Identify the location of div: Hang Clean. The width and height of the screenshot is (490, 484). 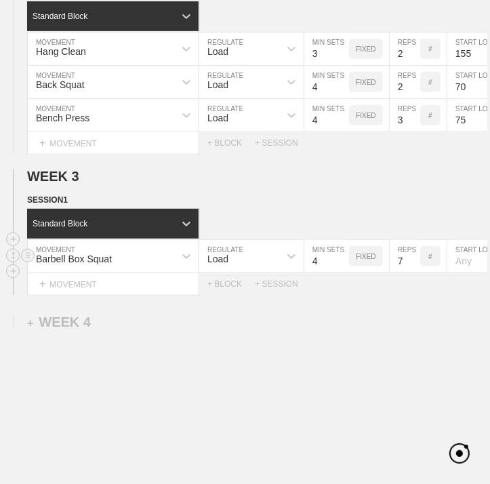
(61, 52).